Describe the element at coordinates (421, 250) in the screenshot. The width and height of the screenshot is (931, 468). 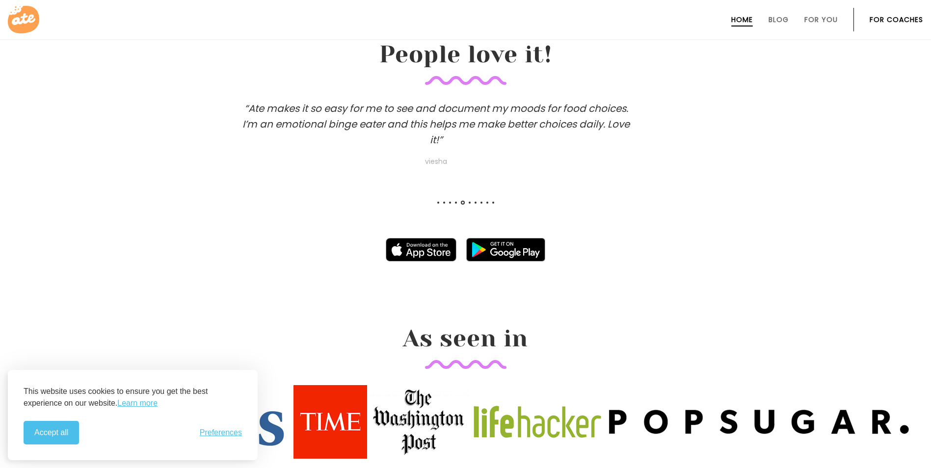
I see `img: badge-download-apple.svg` at that location.